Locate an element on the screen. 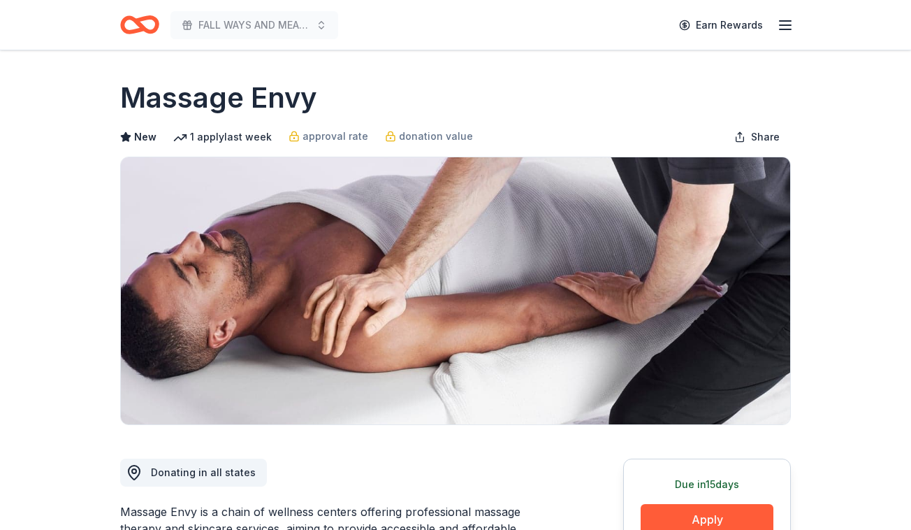 This screenshot has height=530, width=911. a: approval rate is located at coordinates (329, 136).